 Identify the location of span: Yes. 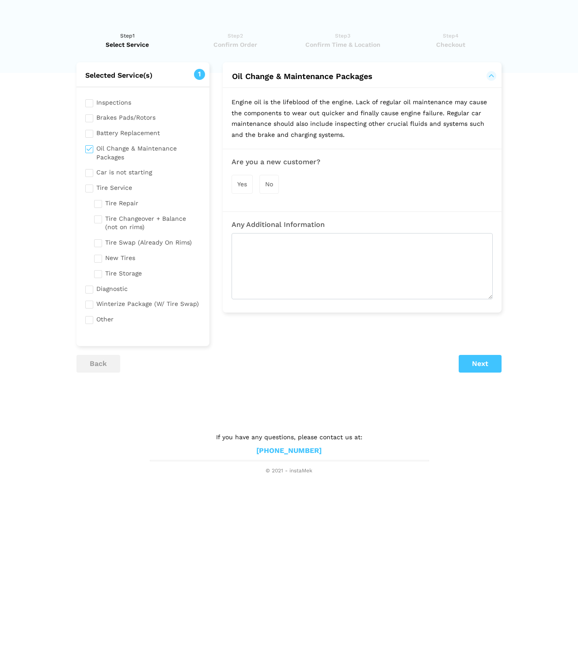
(242, 184).